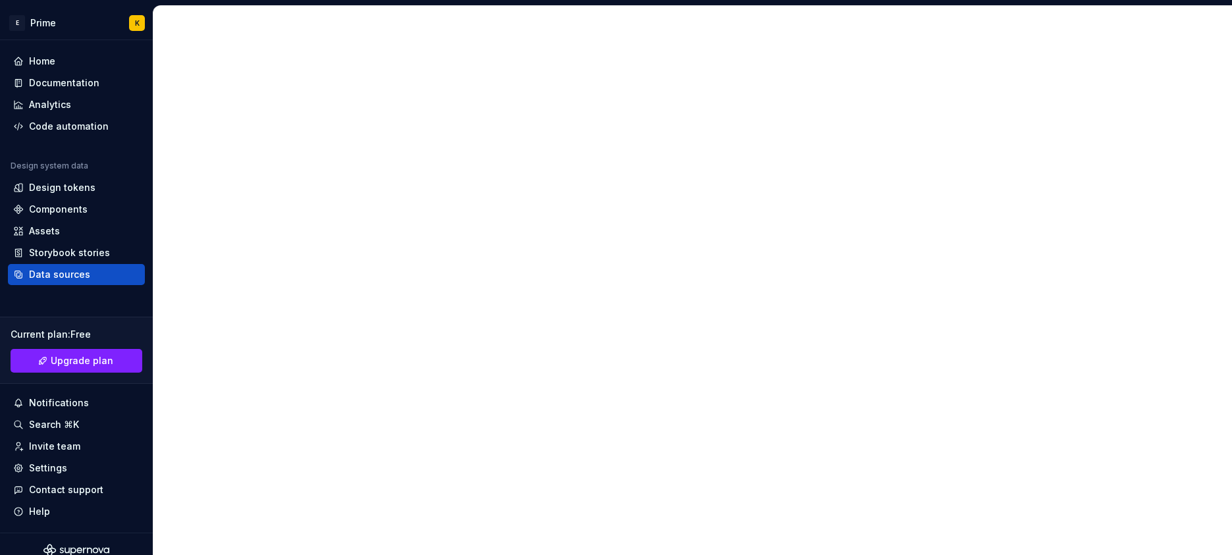  I want to click on a: Settings, so click(76, 468).